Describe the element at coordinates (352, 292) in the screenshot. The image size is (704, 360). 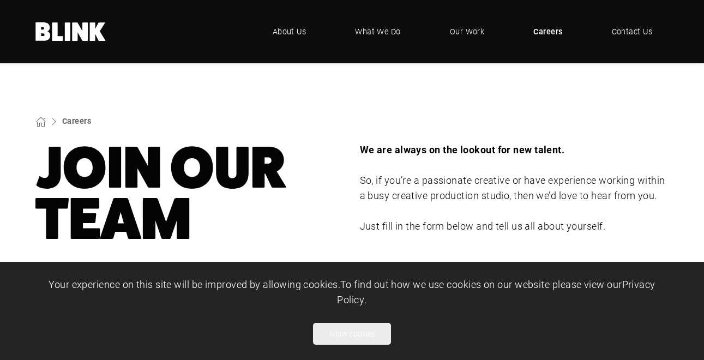
I see `span: Your experience on this site will be improved by allowing cookies. To find out how we use cookies...` at that location.